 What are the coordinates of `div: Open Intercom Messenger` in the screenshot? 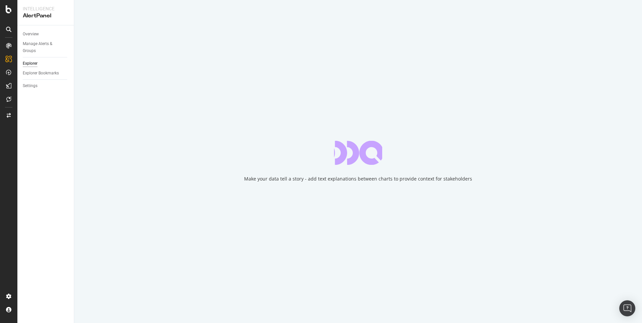 It's located at (627, 309).